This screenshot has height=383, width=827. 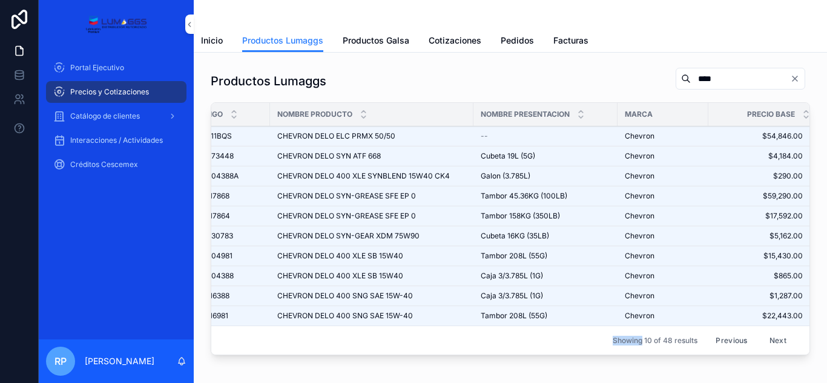 What do you see at coordinates (104, 164) in the screenshot?
I see `font: Créditos Cescemex` at bounding box center [104, 164].